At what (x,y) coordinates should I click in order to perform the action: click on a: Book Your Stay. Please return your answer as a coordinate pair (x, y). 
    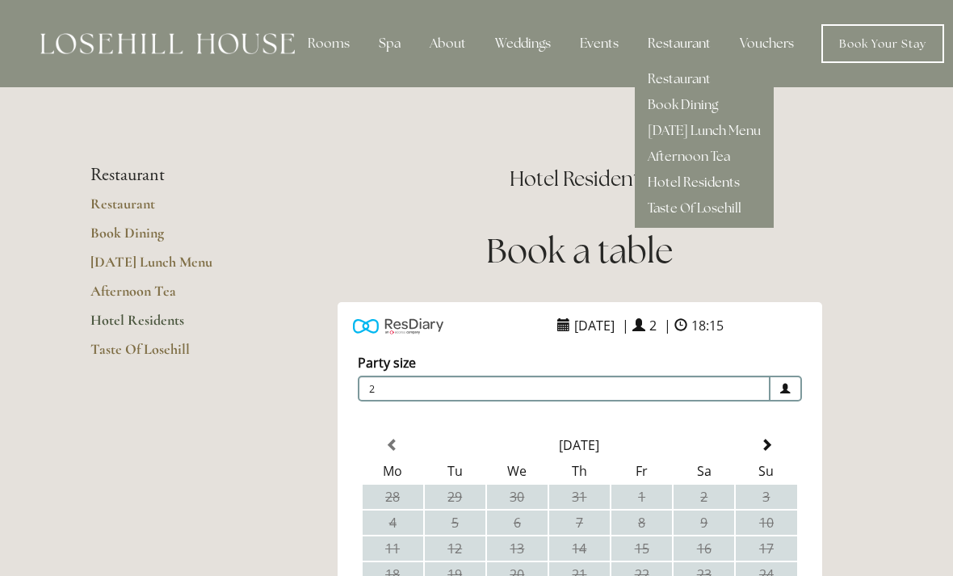
    Looking at the image, I should click on (883, 44).